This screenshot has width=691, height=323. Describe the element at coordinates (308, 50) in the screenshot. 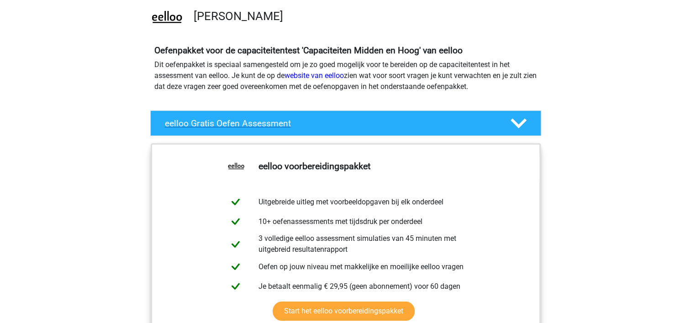

I see `b: Oefenpakket voor de capaciteitentest 'Capaciteiten Midden en Hoog' van eelloo` at that location.